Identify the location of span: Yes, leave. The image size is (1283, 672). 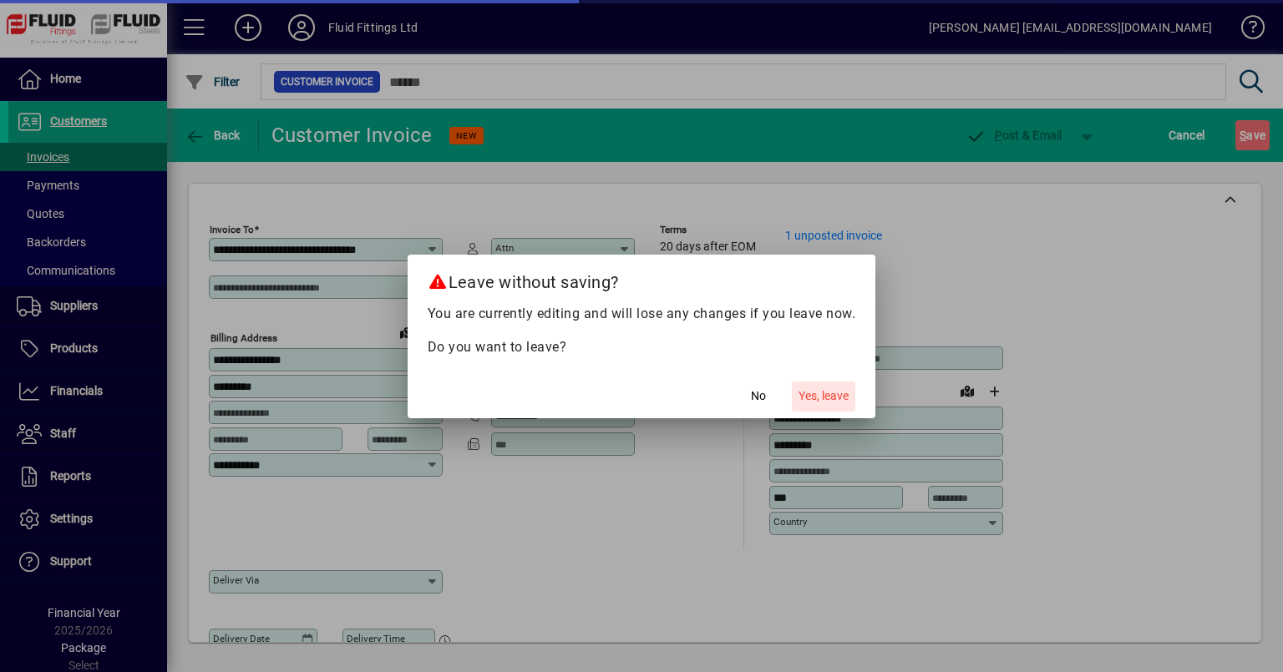
(824, 396).